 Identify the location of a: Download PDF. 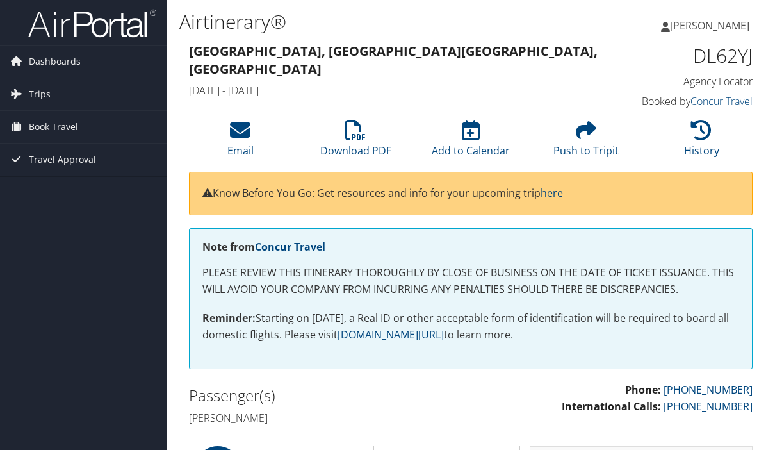
(356, 142).